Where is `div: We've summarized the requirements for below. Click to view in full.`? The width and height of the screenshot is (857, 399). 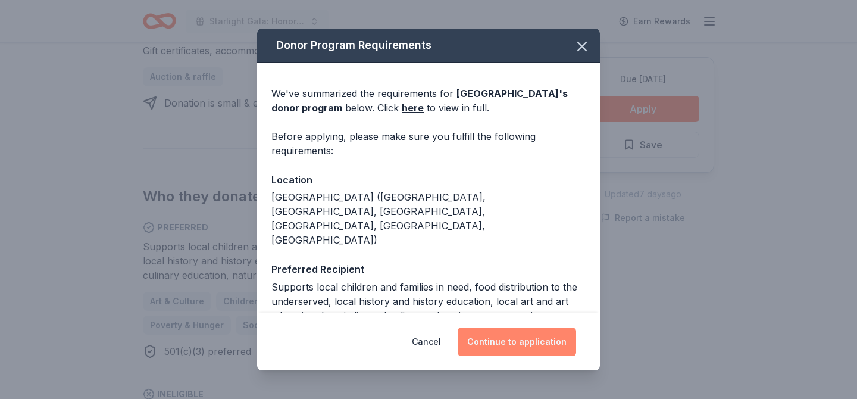 div: We've summarized the requirements for below. Click to view in full. is located at coordinates (429, 101).